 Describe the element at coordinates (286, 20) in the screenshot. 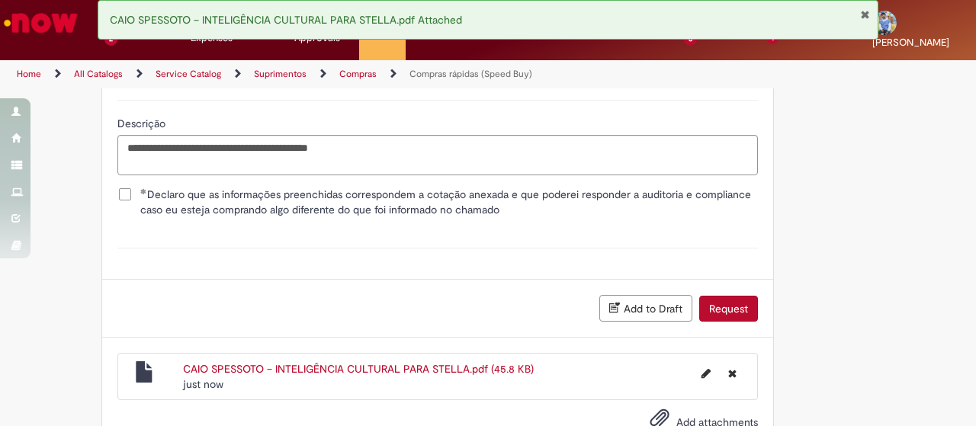

I see `span: CAIO SPESSOTO – INTELIGÊNCIA CULTURAL PARA STELLA.pdf Attached` at that location.